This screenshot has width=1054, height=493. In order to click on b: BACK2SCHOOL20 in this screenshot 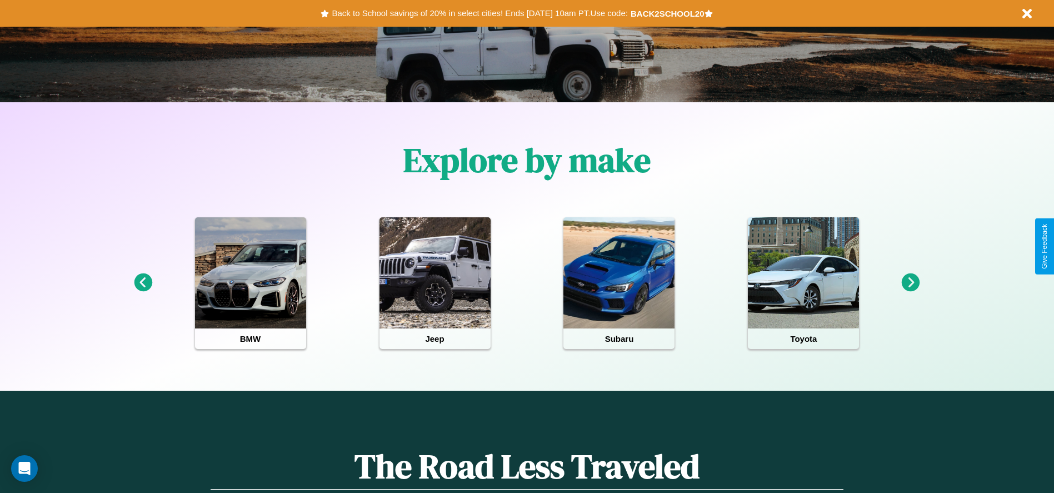, I will do `click(667, 13)`.